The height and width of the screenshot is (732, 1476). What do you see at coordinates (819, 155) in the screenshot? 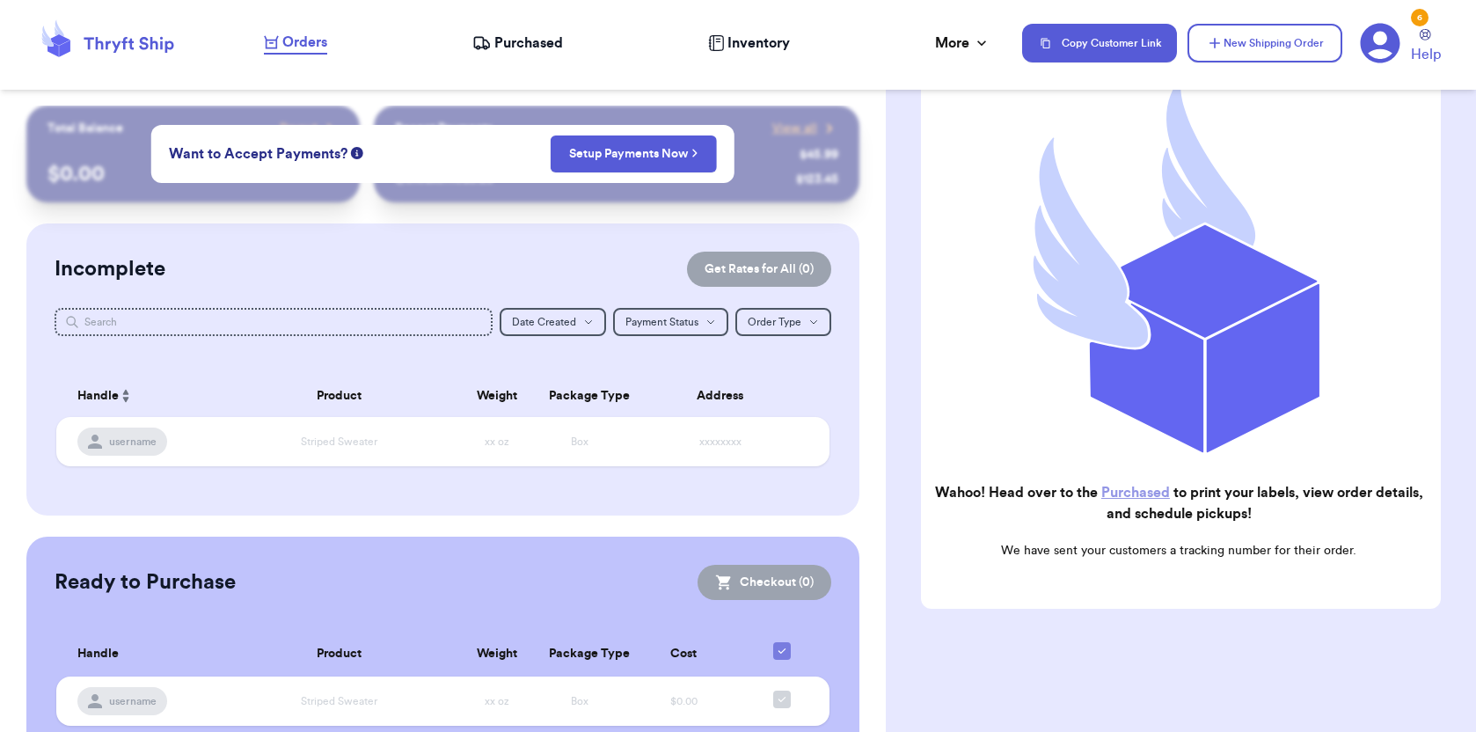
I see `div: $ 45.99` at bounding box center [819, 155].